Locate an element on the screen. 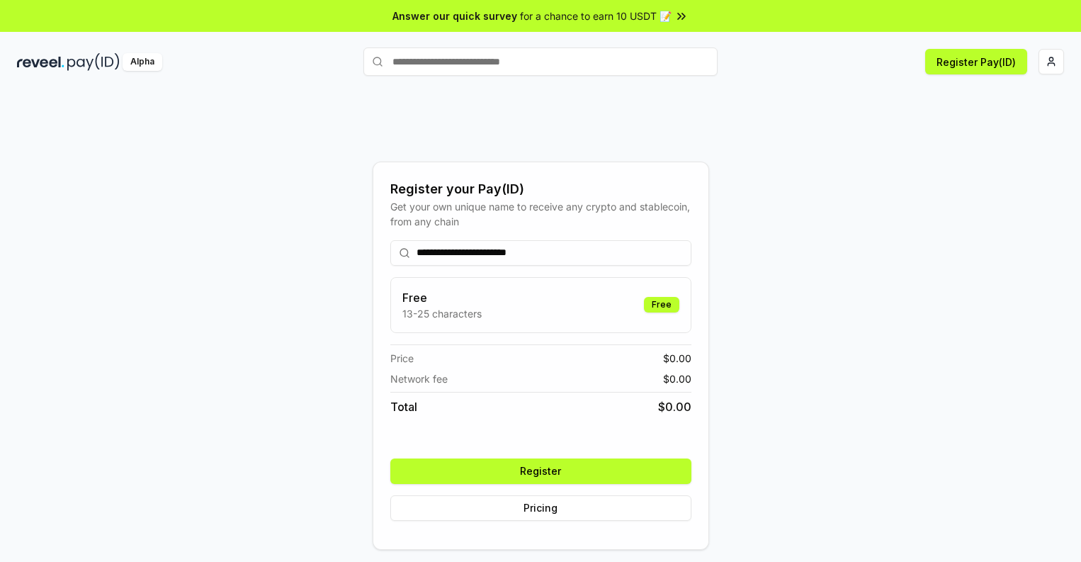 The width and height of the screenshot is (1081, 562). div: Alpha is located at coordinates (142, 62).